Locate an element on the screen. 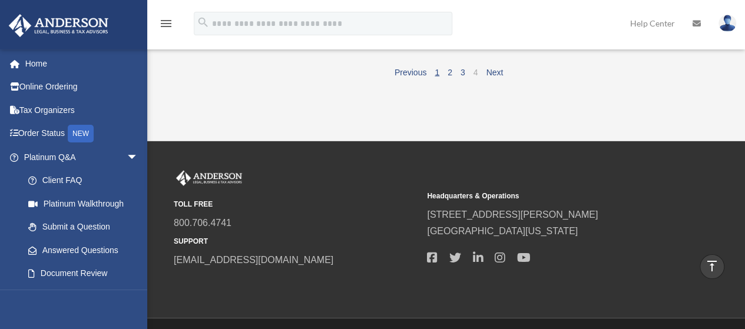  a: Answered Questions is located at coordinates (80, 250).